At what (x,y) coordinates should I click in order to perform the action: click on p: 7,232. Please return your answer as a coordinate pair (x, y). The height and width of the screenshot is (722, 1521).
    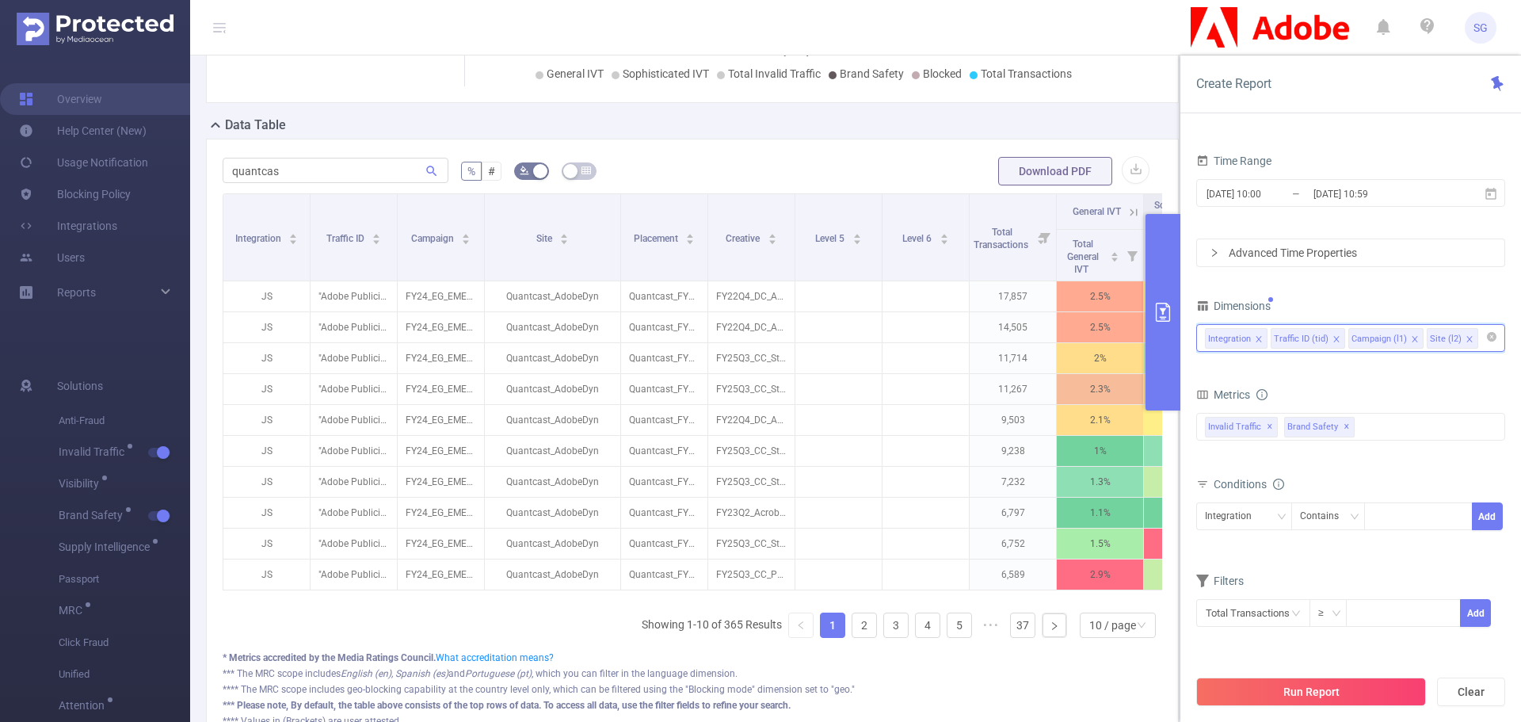
    Looking at the image, I should click on (1013, 482).